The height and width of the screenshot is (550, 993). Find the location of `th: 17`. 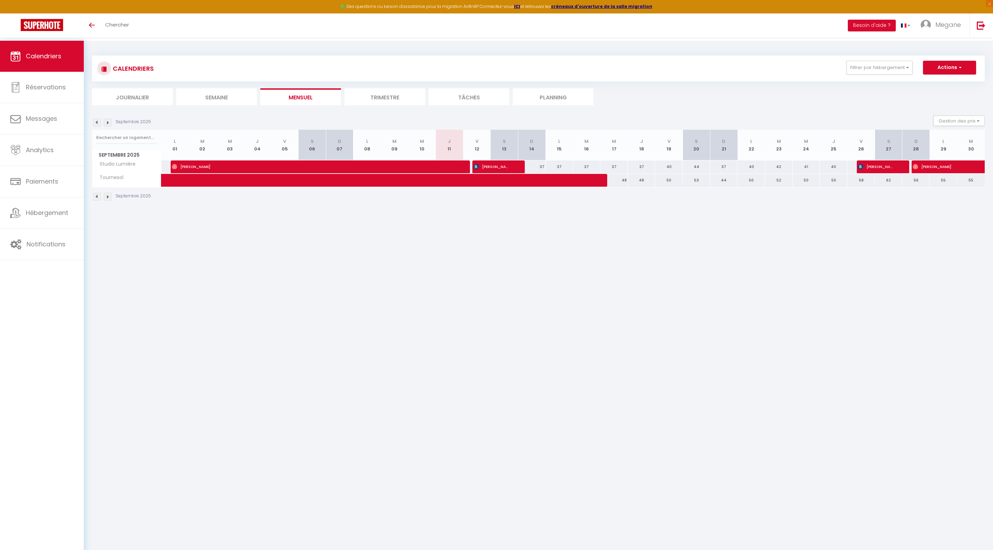

th: 17 is located at coordinates (614, 145).